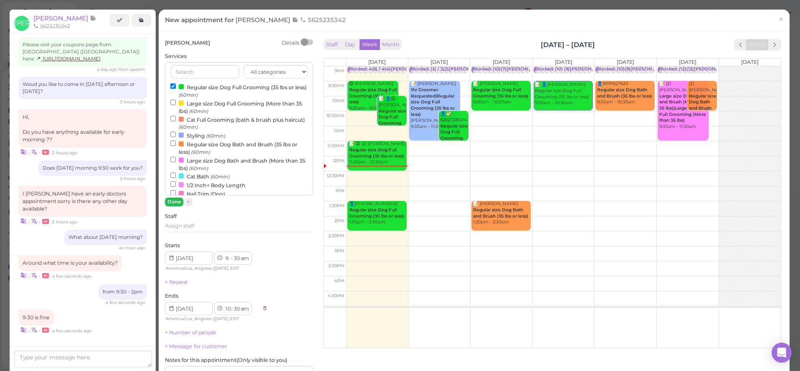 The image size is (800, 371). What do you see at coordinates (65, 222) in the screenshot?
I see `span: 09/15/2025 10:48am` at bounding box center [65, 222].